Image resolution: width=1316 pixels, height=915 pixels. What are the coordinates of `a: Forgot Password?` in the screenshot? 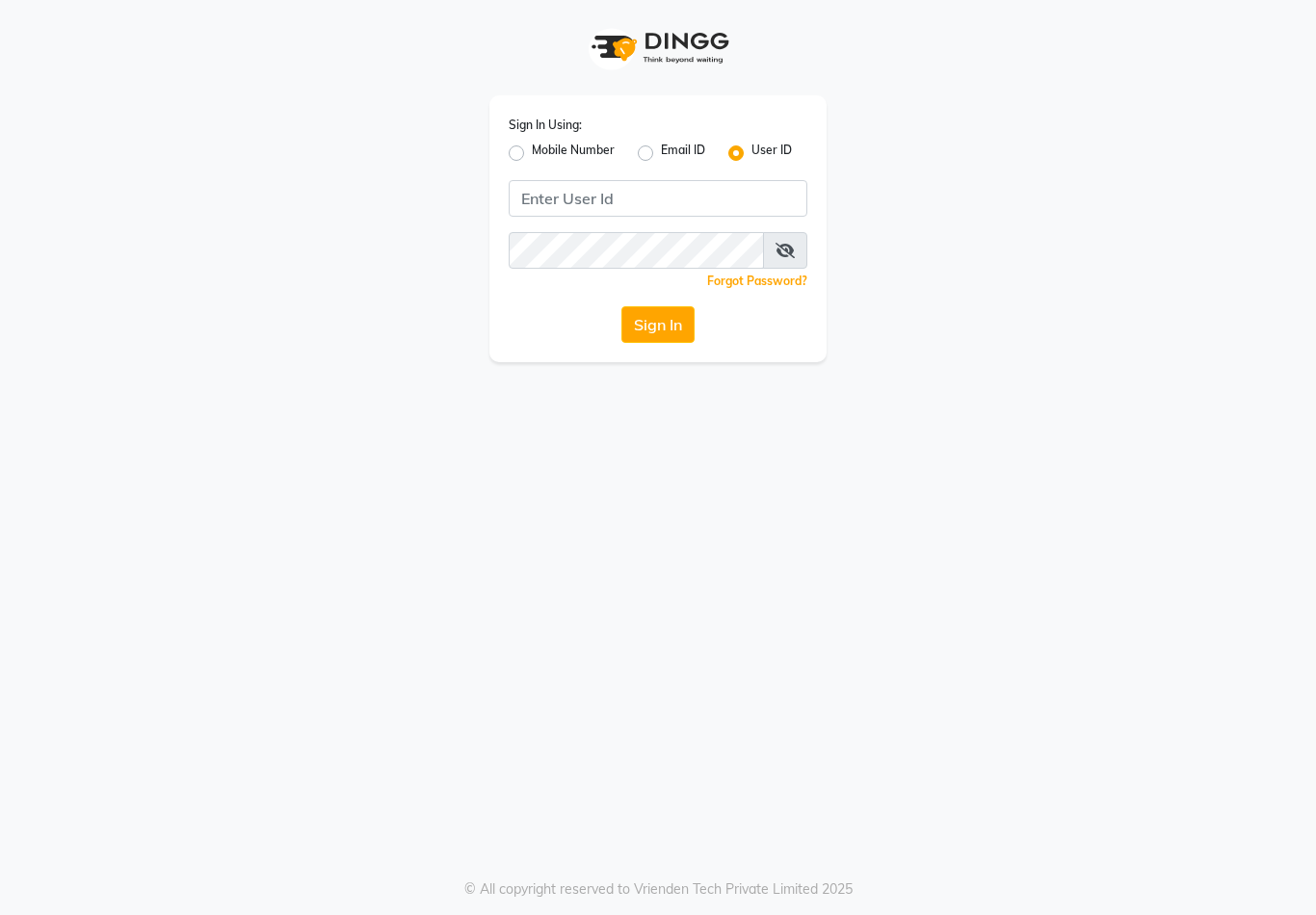 It's located at (758, 280).